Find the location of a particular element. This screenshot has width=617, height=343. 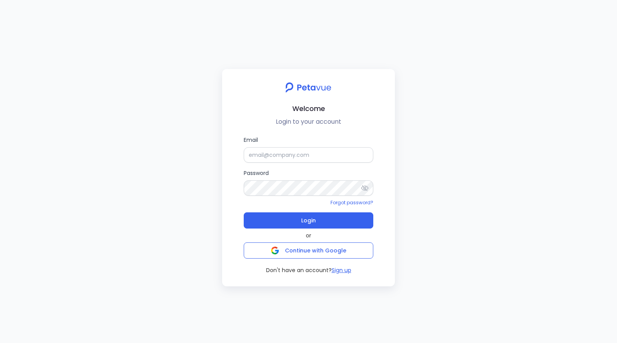

span: Don't have an account? is located at coordinates (299, 270).